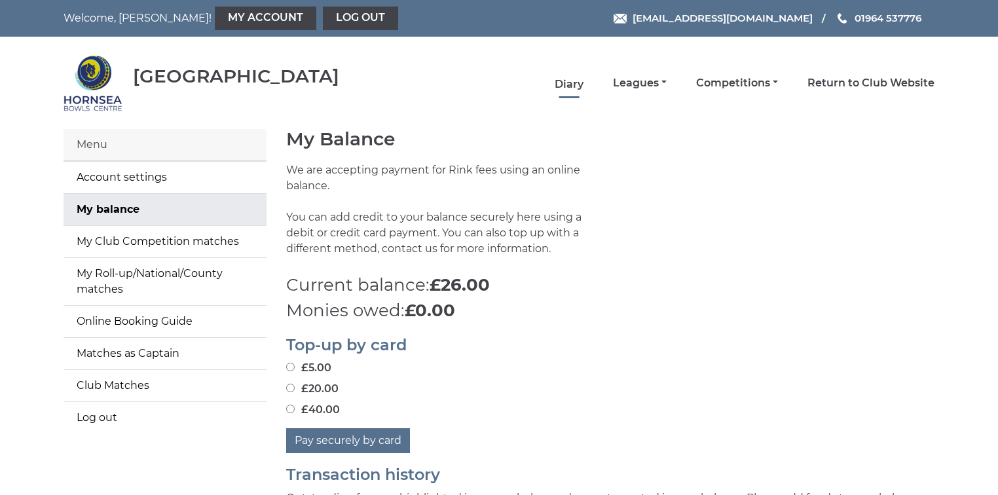 The height and width of the screenshot is (495, 998). Describe the element at coordinates (888, 18) in the screenshot. I see `span: 01964 537776` at that location.